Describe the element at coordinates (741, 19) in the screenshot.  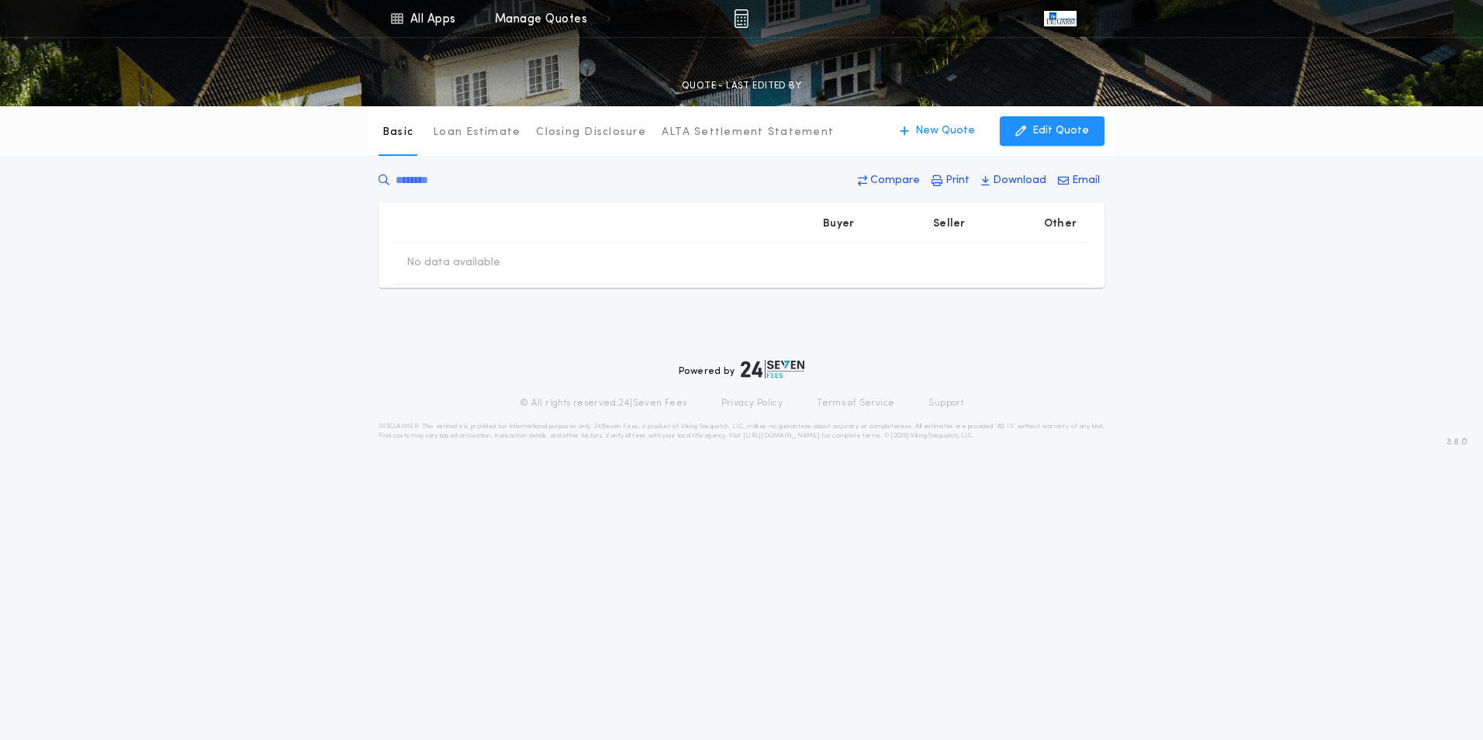
I see `img: img` at that location.